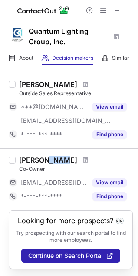 The width and height of the screenshot is (138, 276). I want to click on p: Try prospecting with our search portal to find more employees., so click(71, 237).